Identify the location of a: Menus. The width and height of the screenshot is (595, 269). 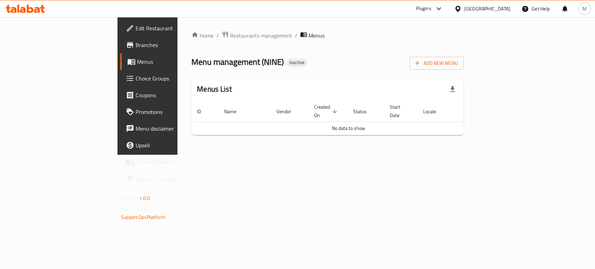
(168, 62).